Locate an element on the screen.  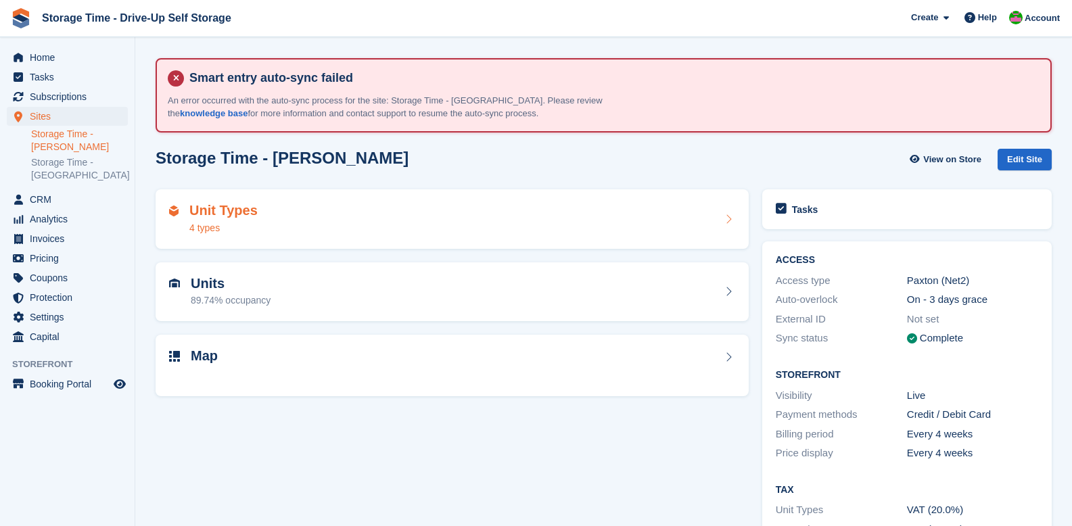
div: Paxton (Net2) is located at coordinates (972, 281).